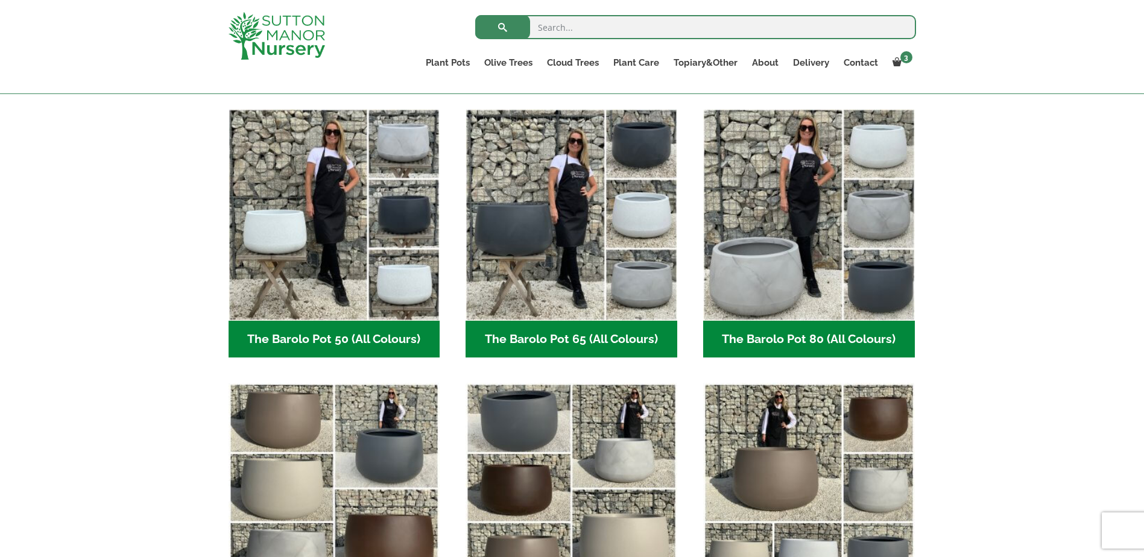 This screenshot has height=557, width=1144. I want to click on a: Contact, so click(860, 63).